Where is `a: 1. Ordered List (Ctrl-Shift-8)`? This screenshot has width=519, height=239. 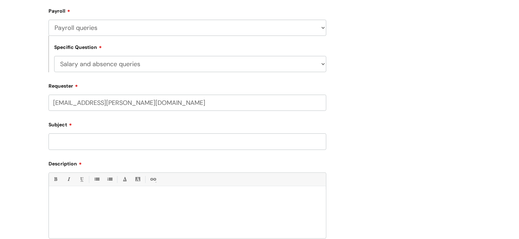
a: 1. Ordered List (Ctrl-Shift-8) is located at coordinates (109, 179).